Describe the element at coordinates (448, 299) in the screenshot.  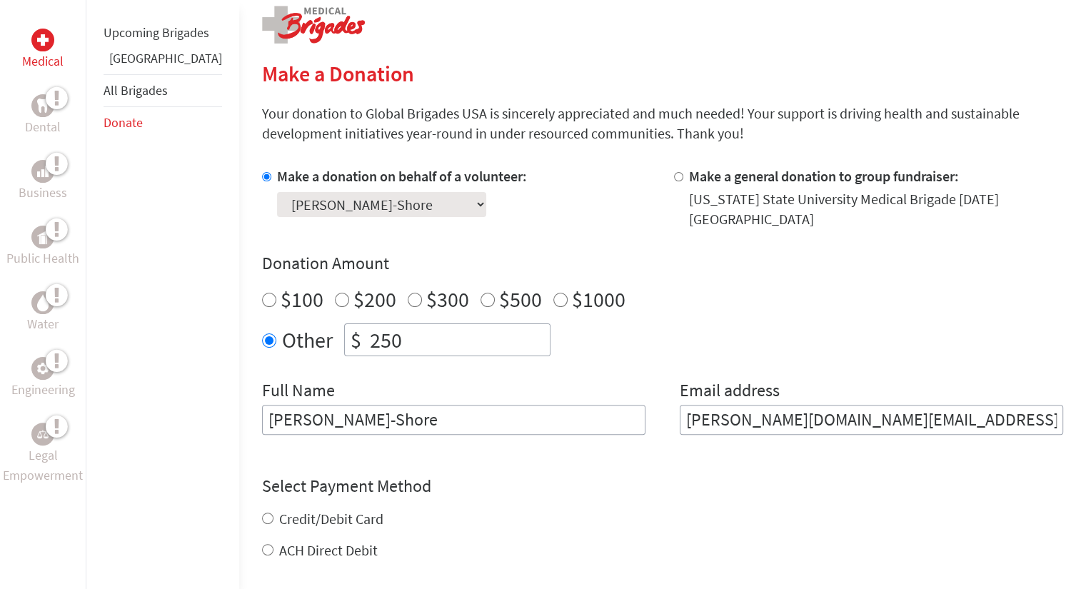
I see `label: $300` at that location.